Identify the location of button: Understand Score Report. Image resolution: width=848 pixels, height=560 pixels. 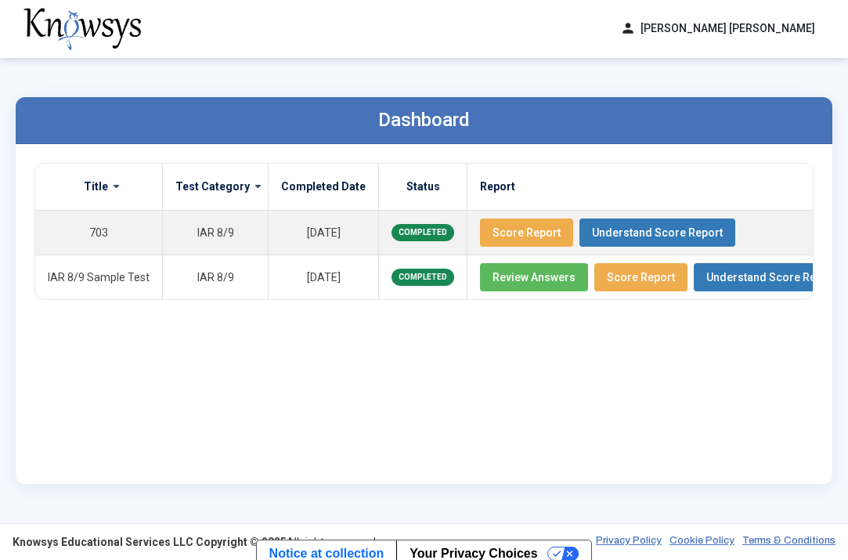
(657, 233).